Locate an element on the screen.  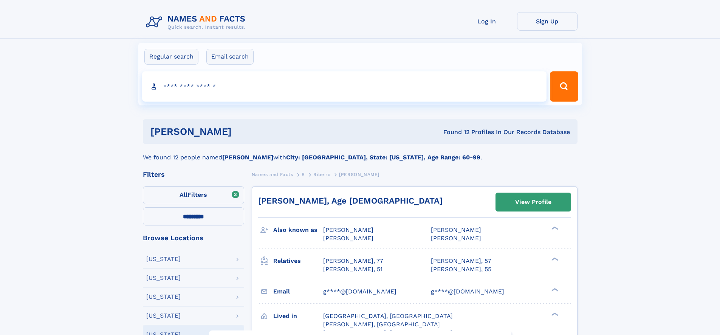
label: Filters is located at coordinates (194, 195).